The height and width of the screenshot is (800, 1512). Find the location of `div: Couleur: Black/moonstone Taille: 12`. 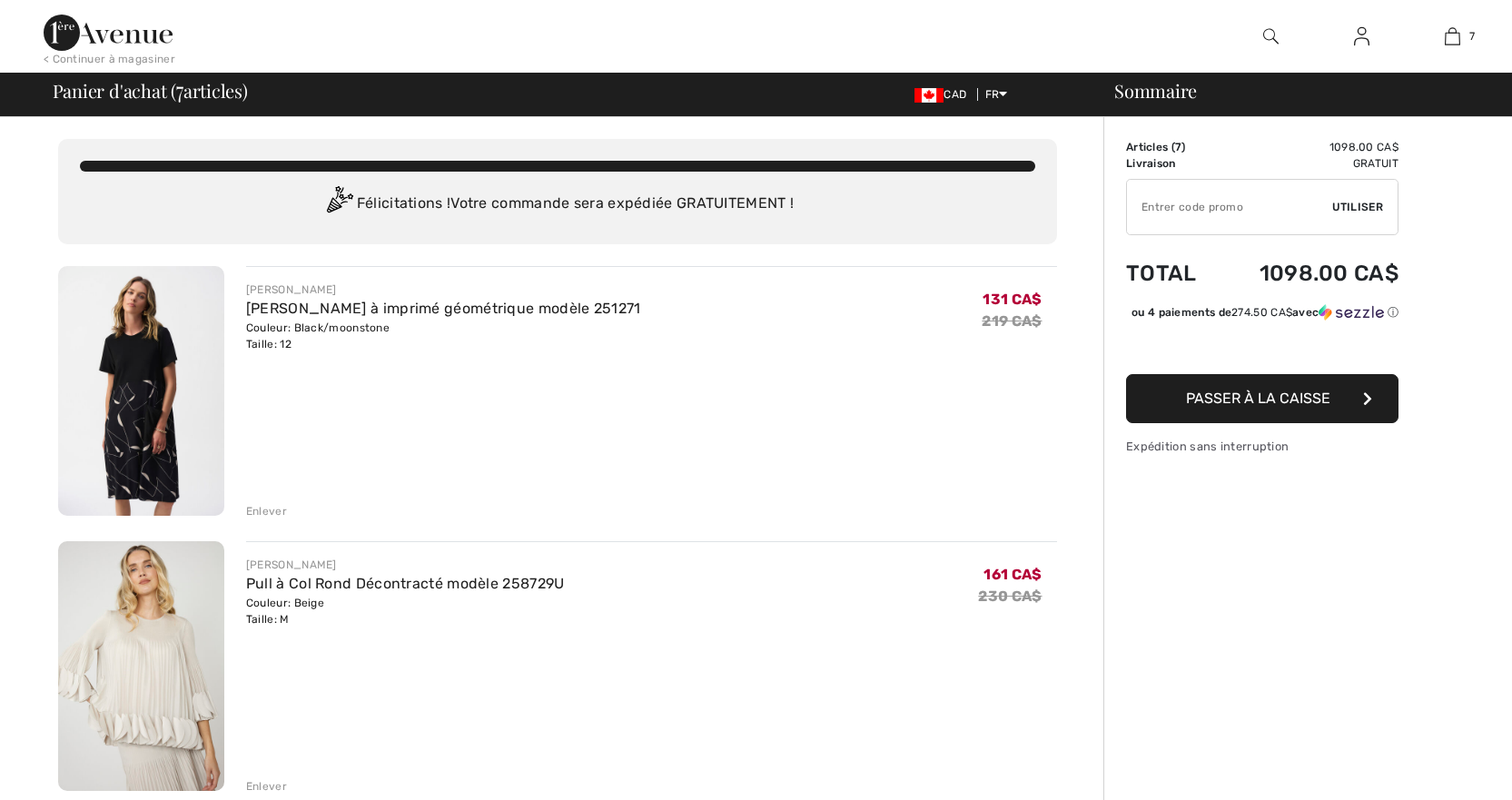

div: Couleur: Black/moonstone Taille: 12 is located at coordinates (443, 336).